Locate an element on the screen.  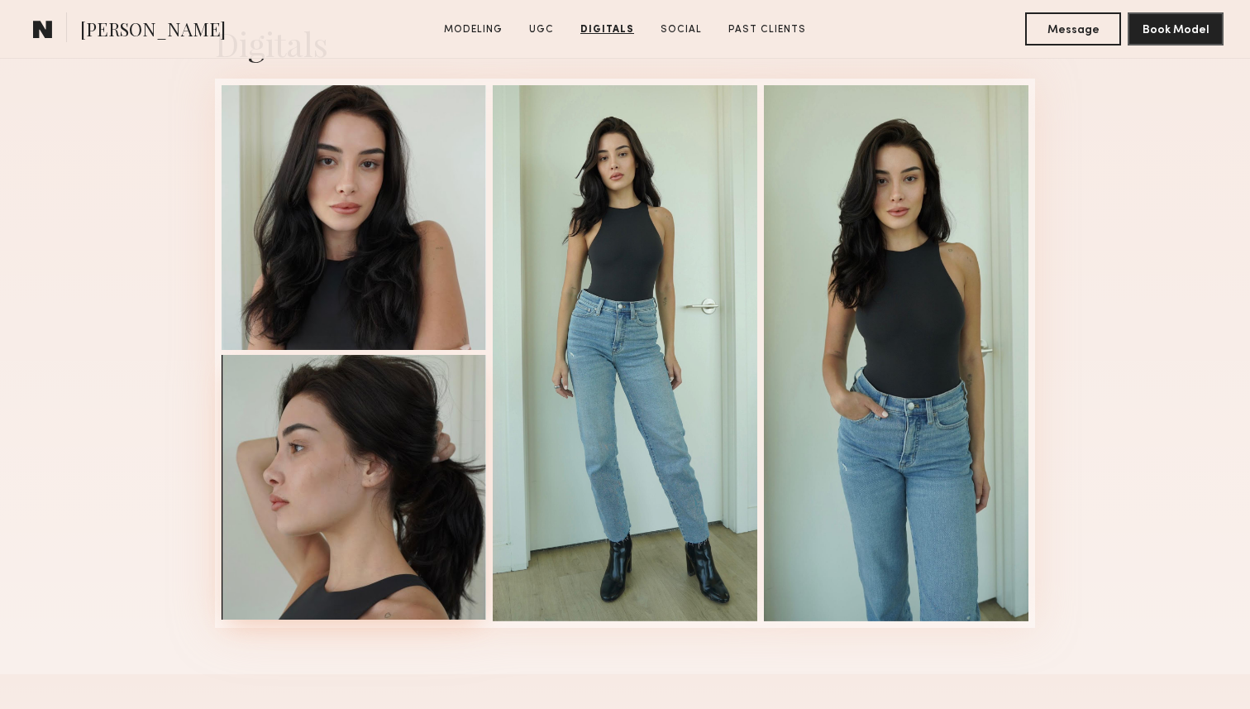
a: Digitals is located at coordinates (607, 30).